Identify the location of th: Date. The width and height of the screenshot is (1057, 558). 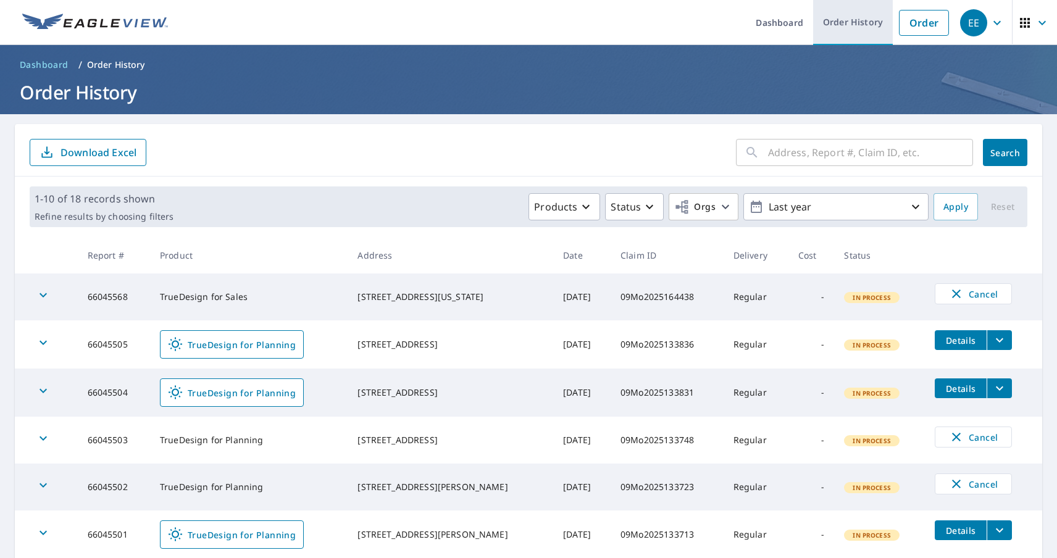
(582, 255).